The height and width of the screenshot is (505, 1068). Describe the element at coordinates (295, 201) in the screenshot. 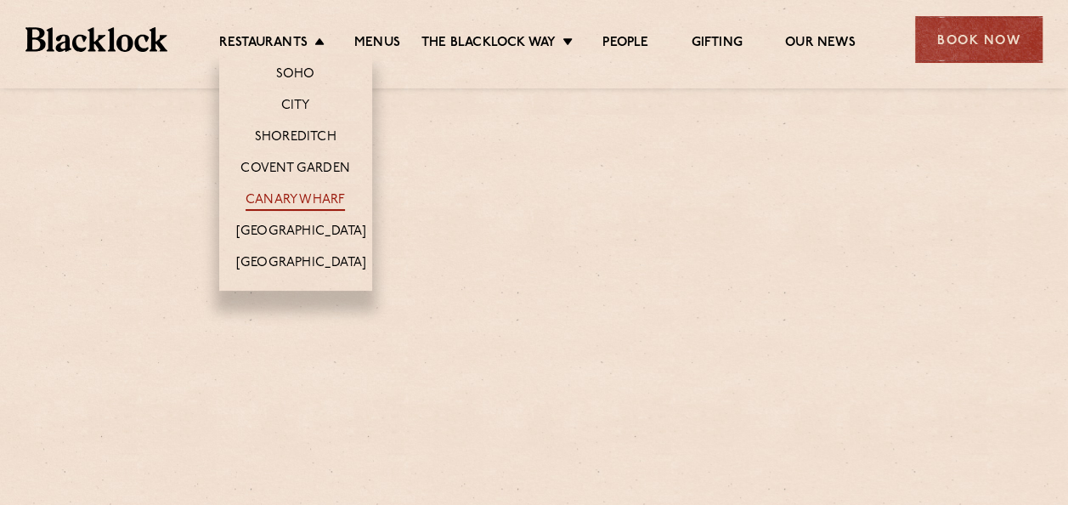

I see `a: Canary Wharf` at that location.